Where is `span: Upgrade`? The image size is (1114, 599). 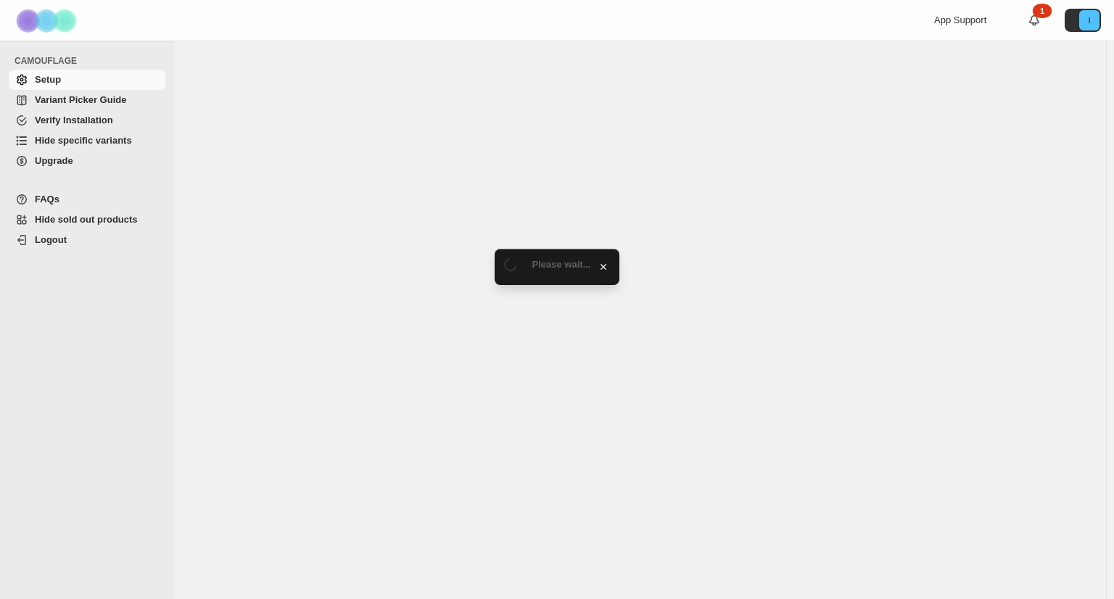 span: Upgrade is located at coordinates (54, 160).